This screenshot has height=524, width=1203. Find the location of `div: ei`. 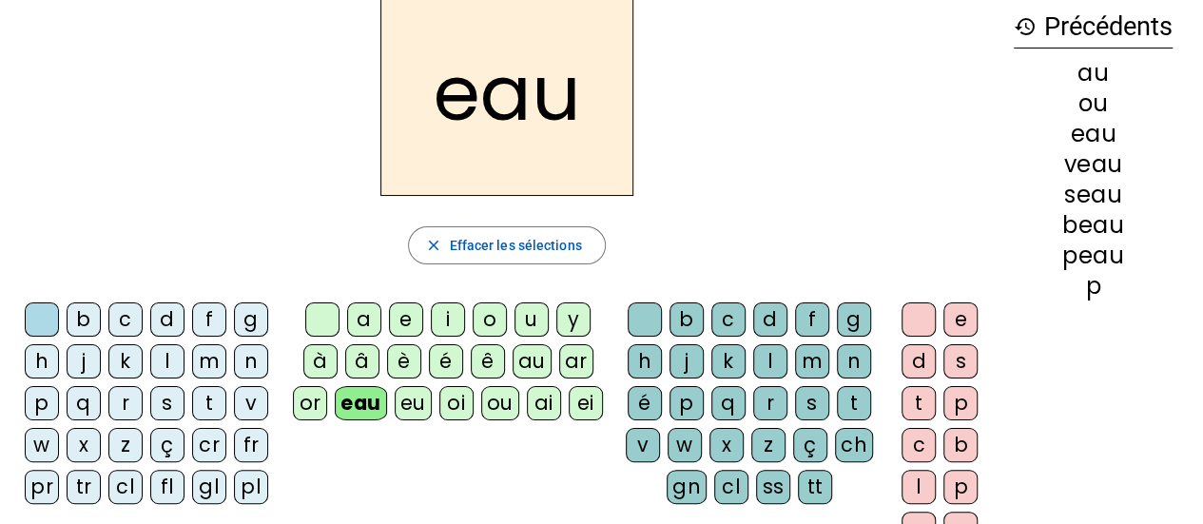

div: ei is located at coordinates (586, 403).